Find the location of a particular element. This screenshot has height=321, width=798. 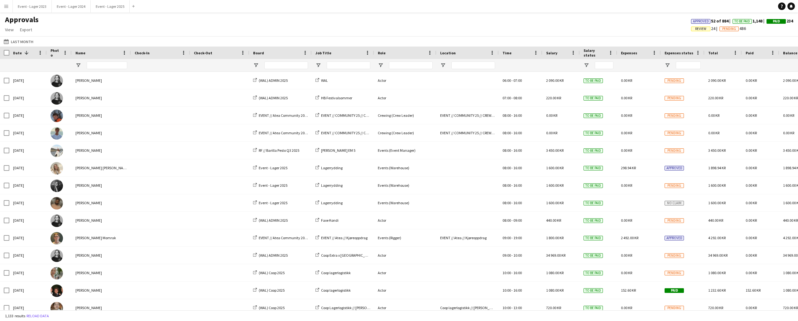

div: Events (Rigger) is located at coordinates (405, 237).